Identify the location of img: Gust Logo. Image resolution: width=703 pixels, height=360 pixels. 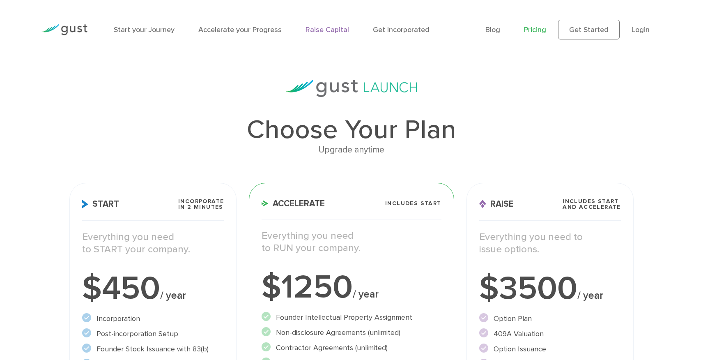
(64, 30).